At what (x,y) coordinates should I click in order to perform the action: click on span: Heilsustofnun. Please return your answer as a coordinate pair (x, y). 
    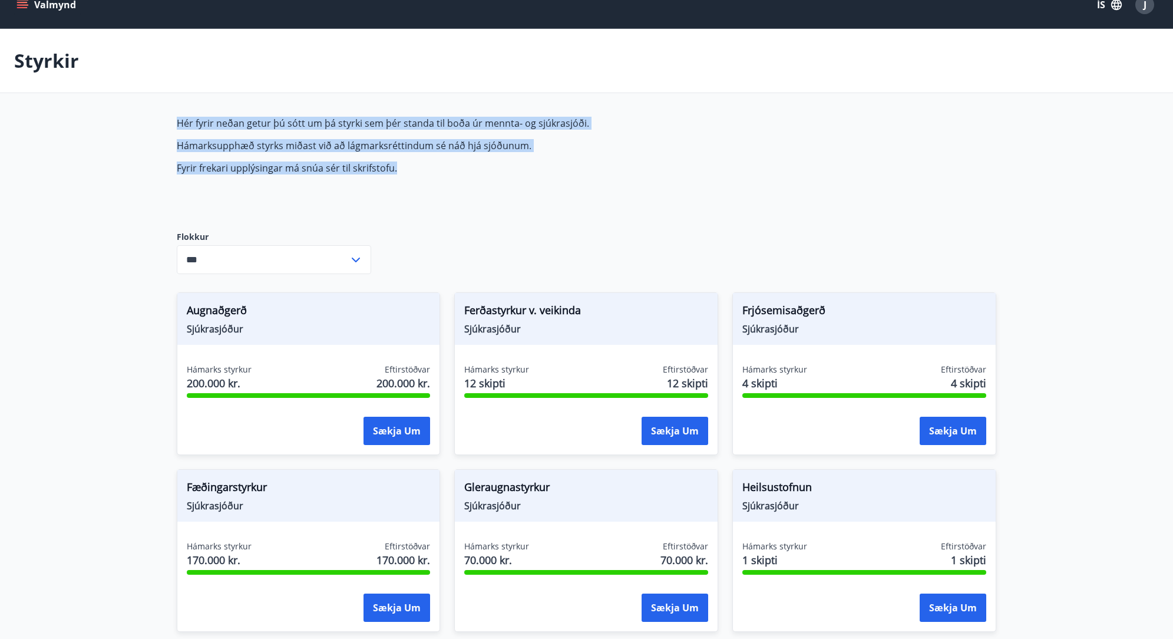
    Looking at the image, I should click on (864, 489).